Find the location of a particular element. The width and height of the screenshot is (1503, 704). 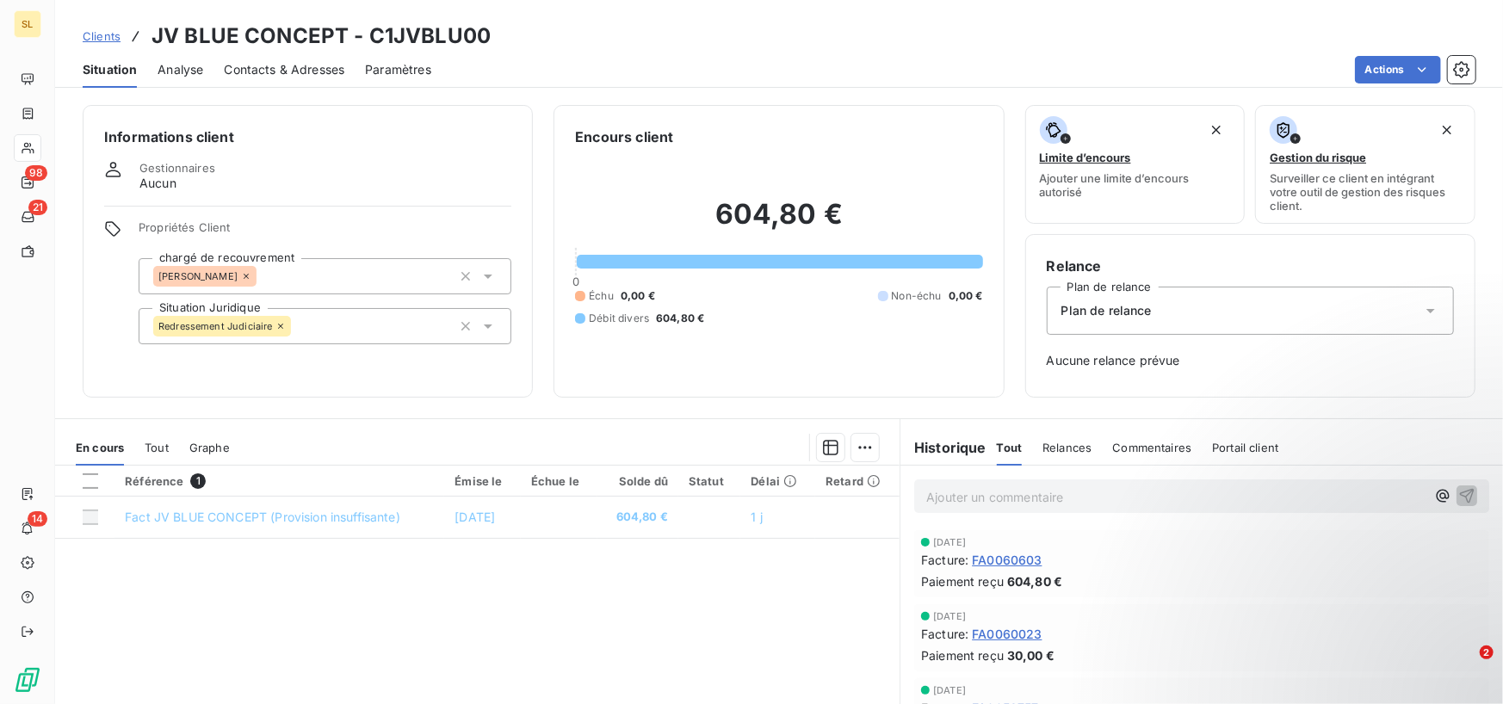

div: Émise le is located at coordinates (482, 481).